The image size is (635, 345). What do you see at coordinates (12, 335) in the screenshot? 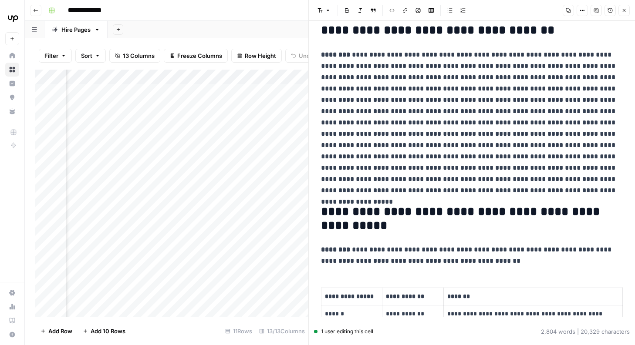
I see `button: Help + Support` at bounding box center [12, 335].